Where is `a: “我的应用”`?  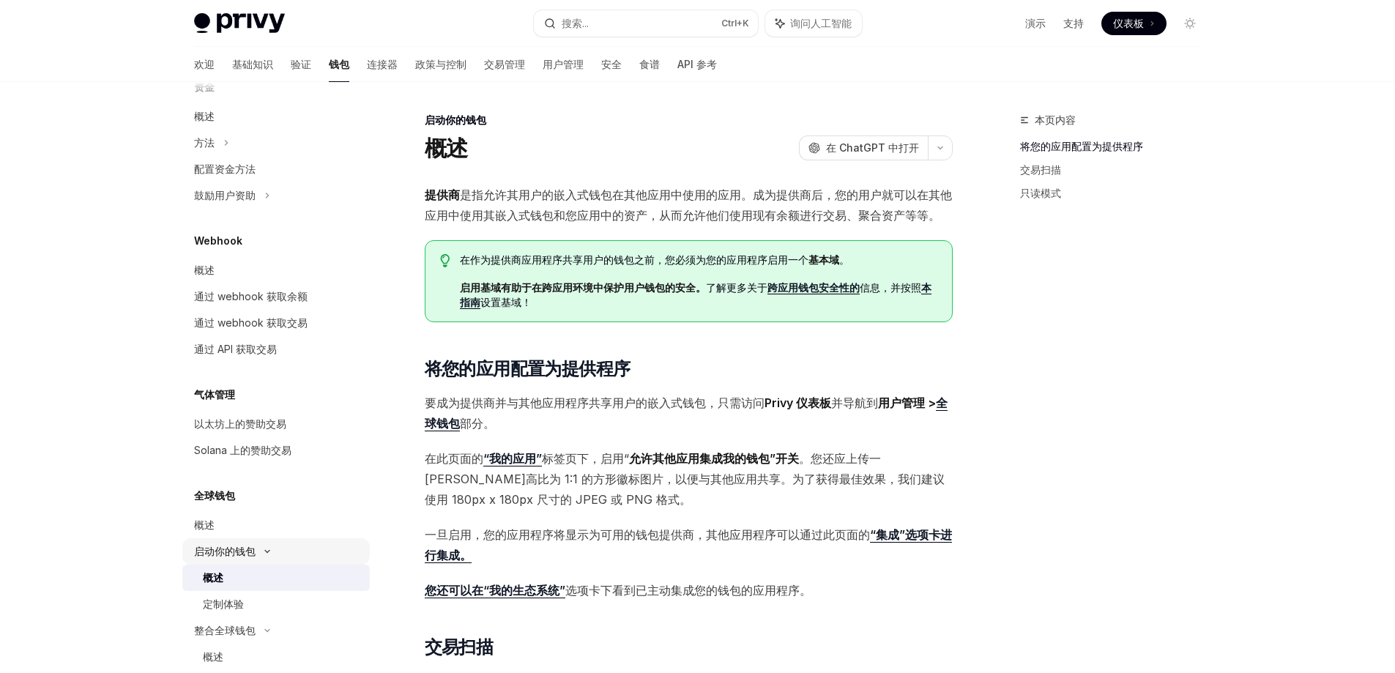
a: “我的应用” is located at coordinates (512, 458).